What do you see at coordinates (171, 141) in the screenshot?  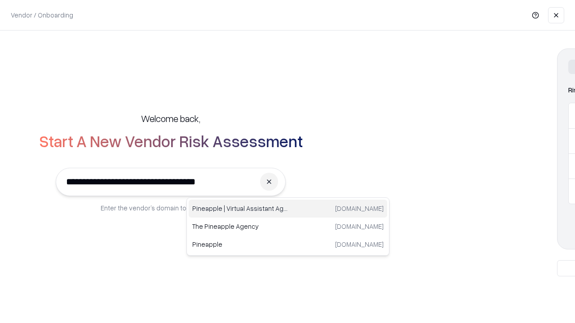 I see `h2: Start A New Vendor Risk Assessment` at bounding box center [171, 141].